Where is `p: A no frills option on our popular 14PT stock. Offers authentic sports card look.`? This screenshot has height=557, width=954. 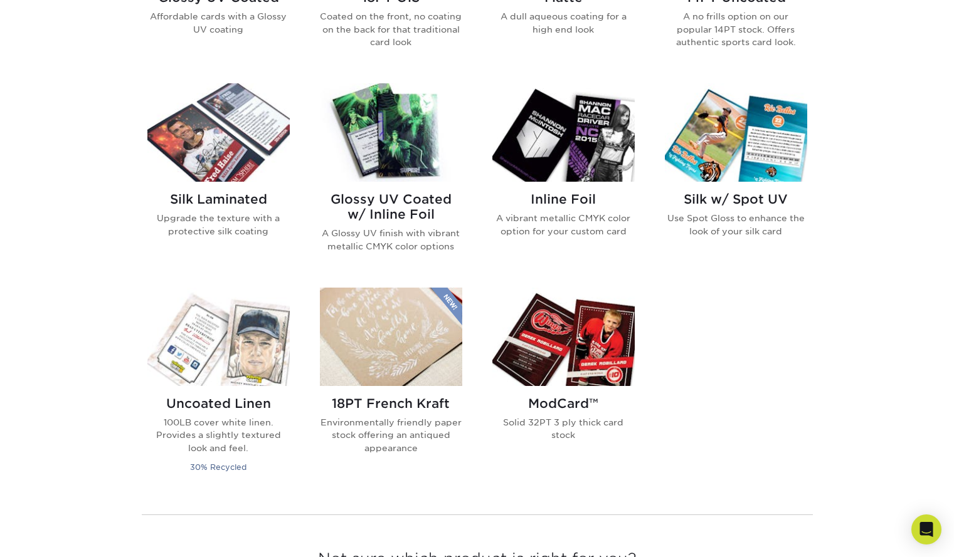 p: A no frills option on our popular 14PT stock. Offers authentic sports card look. is located at coordinates (735, 29).